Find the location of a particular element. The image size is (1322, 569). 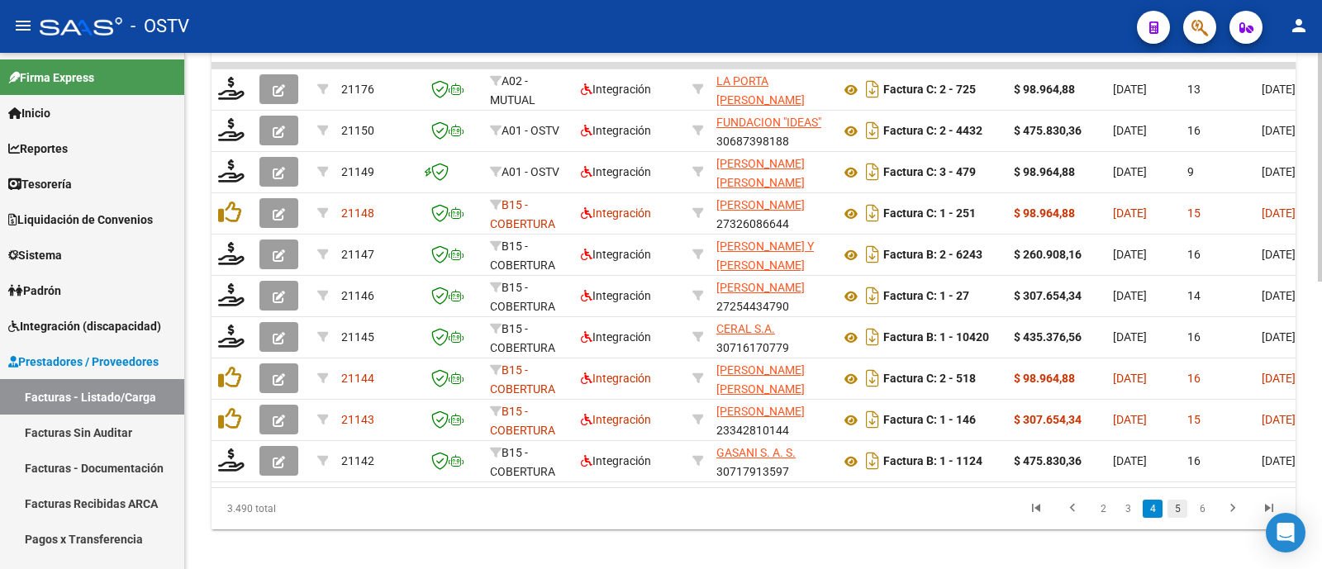

span: 21144 is located at coordinates (358, 378).